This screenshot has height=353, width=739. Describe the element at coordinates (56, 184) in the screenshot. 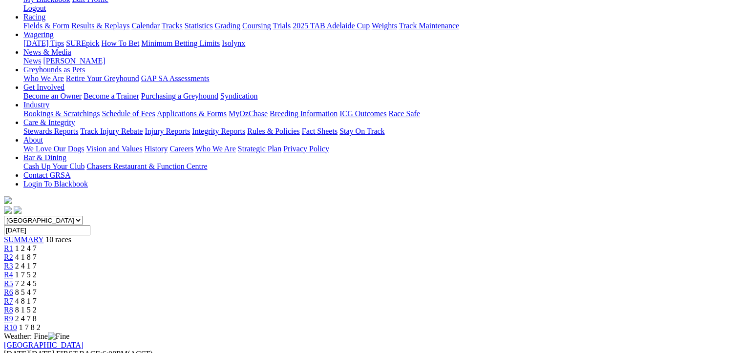

I see `a: Login To Blackbook` at that location.